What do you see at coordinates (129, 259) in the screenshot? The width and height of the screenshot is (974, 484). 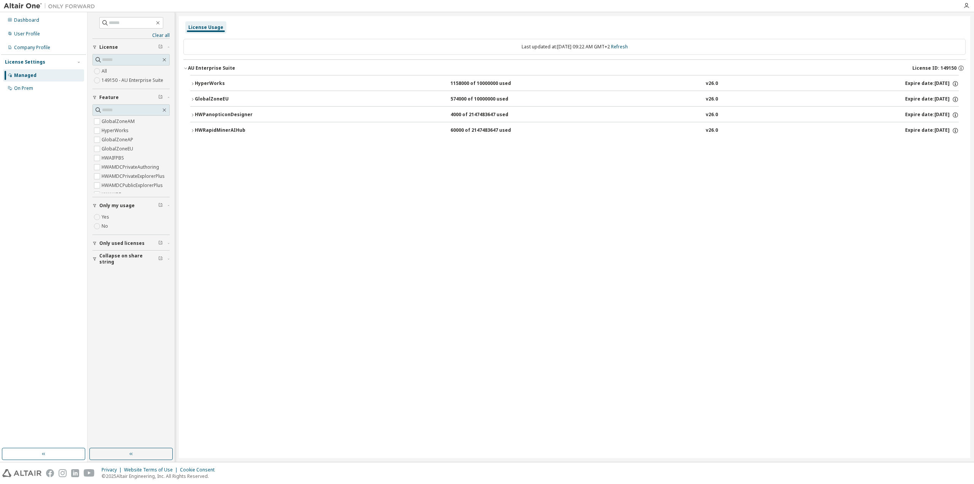 I see `span: Collapse on share string` at bounding box center [129, 259].